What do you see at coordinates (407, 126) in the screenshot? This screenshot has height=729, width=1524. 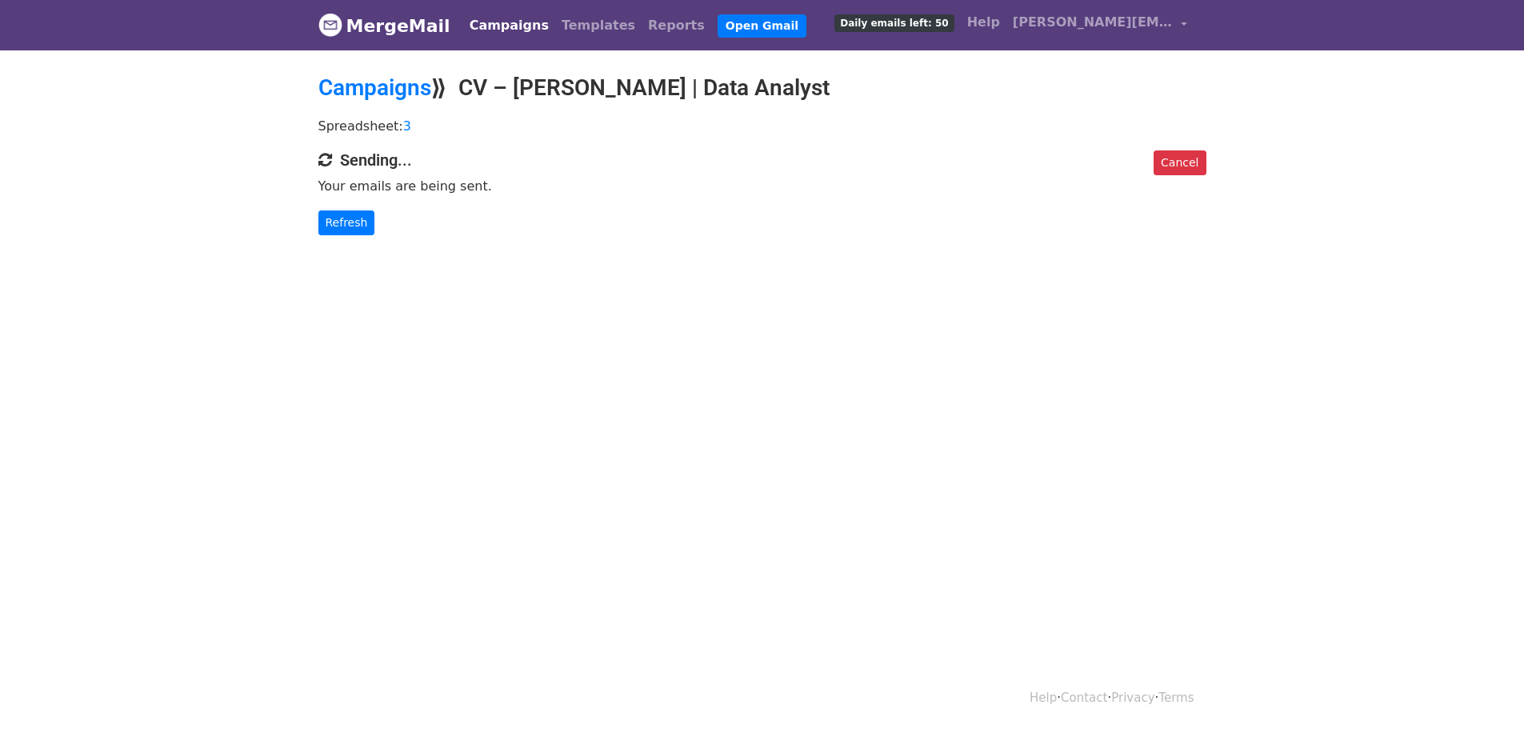 I see `a: 3` at bounding box center [407, 126].